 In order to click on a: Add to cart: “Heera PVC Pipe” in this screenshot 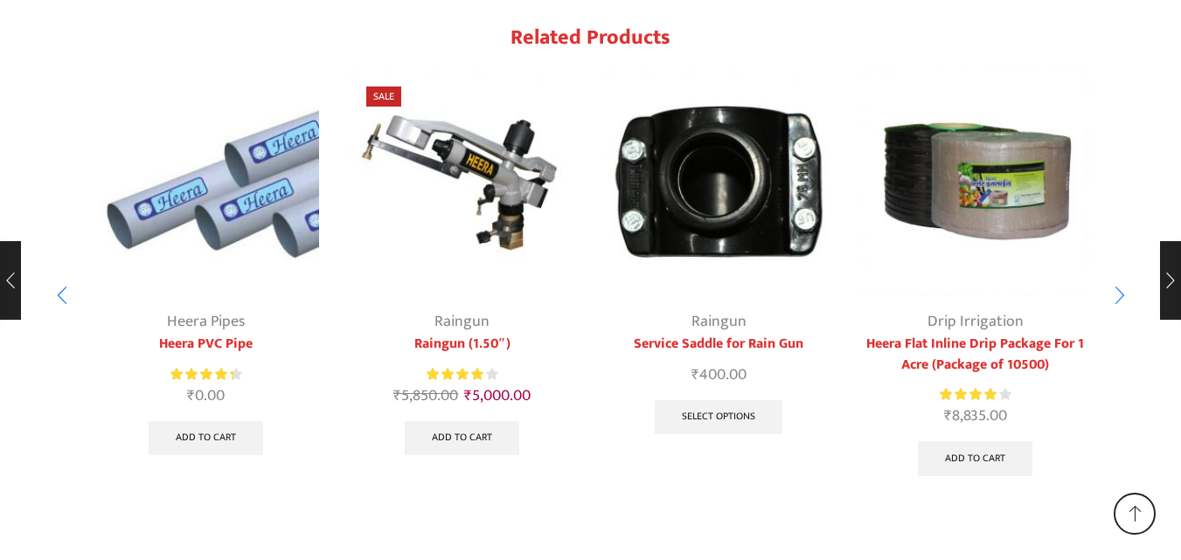, I will do `click(205, 439)`.